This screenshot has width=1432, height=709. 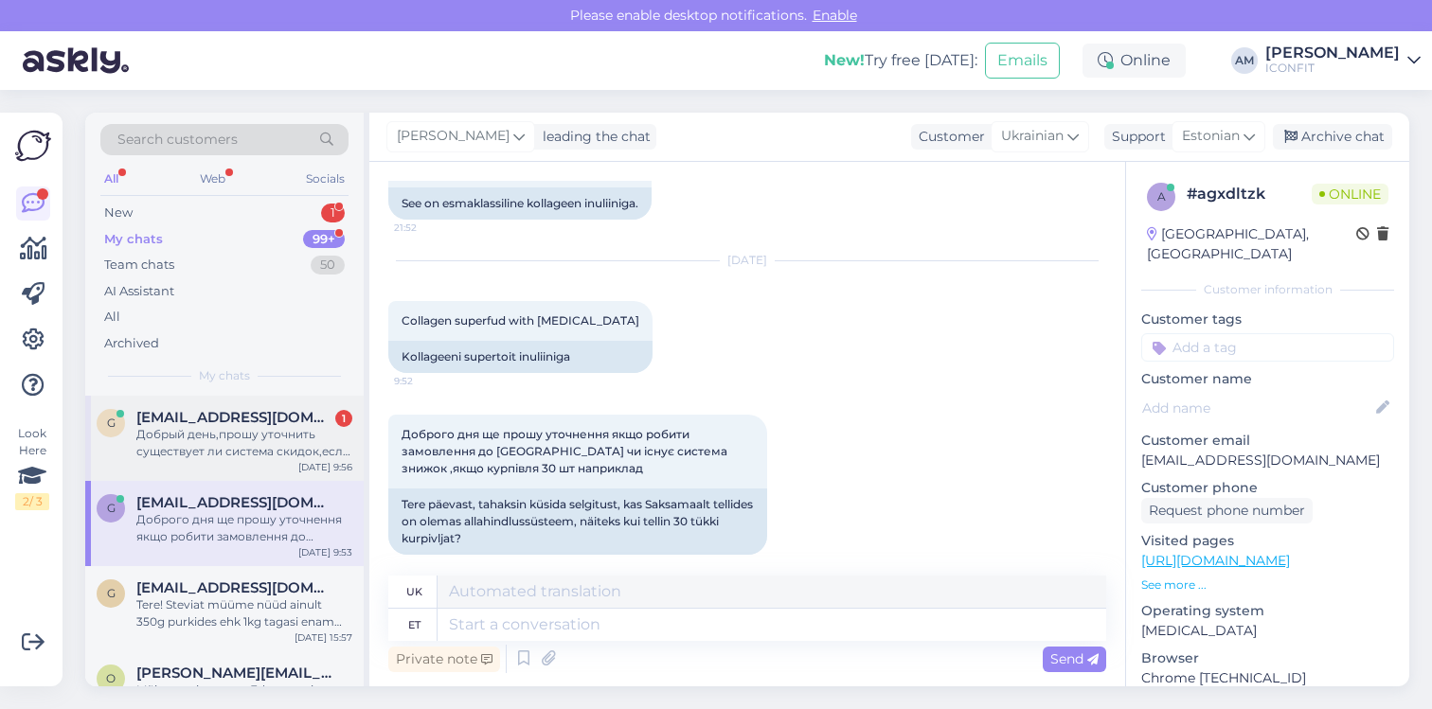 What do you see at coordinates (1211, 136) in the screenshot?
I see `span: Estonian` at bounding box center [1211, 136].